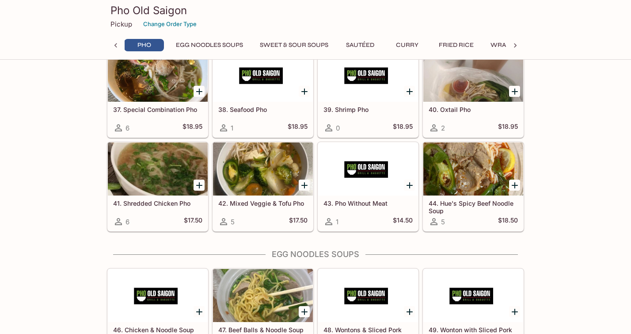 Image resolution: width=631 pixels, height=334 pixels. Describe the element at coordinates (316, 254) in the screenshot. I see `h4: Egg Noodles Soups` at that location.